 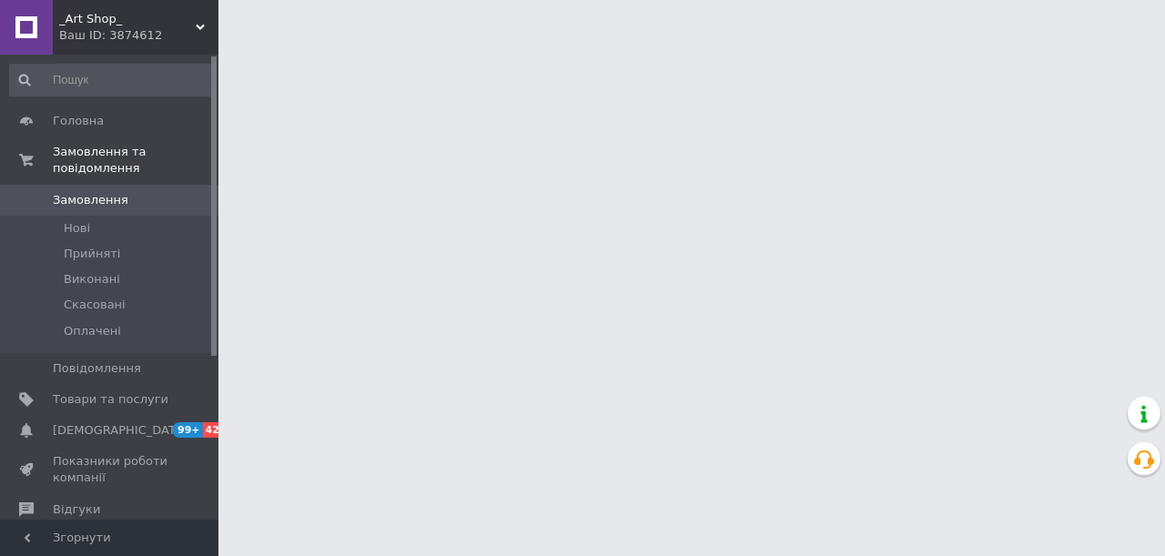 I want to click on input: Пошук, so click(x=112, y=80).